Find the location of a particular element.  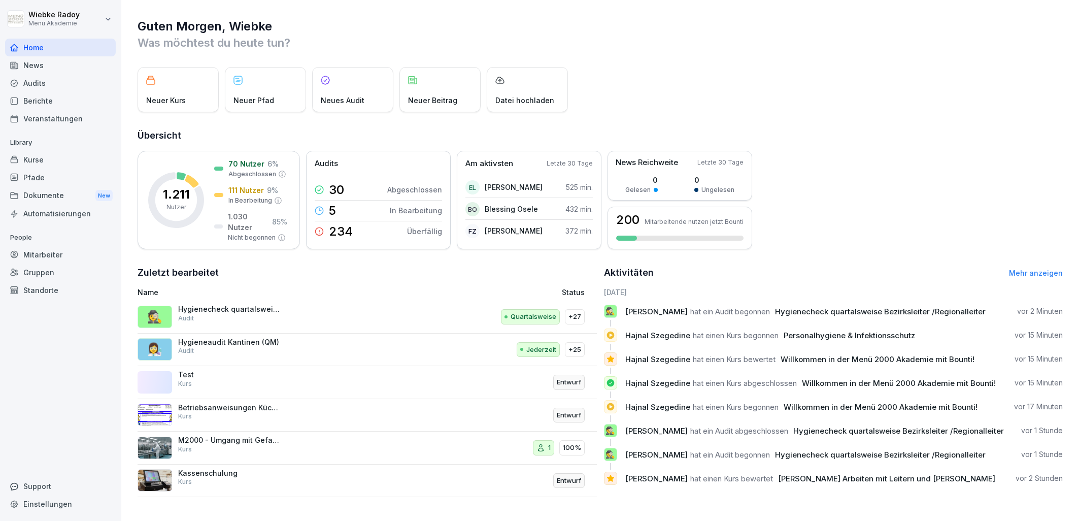

div: New is located at coordinates (104, 195).